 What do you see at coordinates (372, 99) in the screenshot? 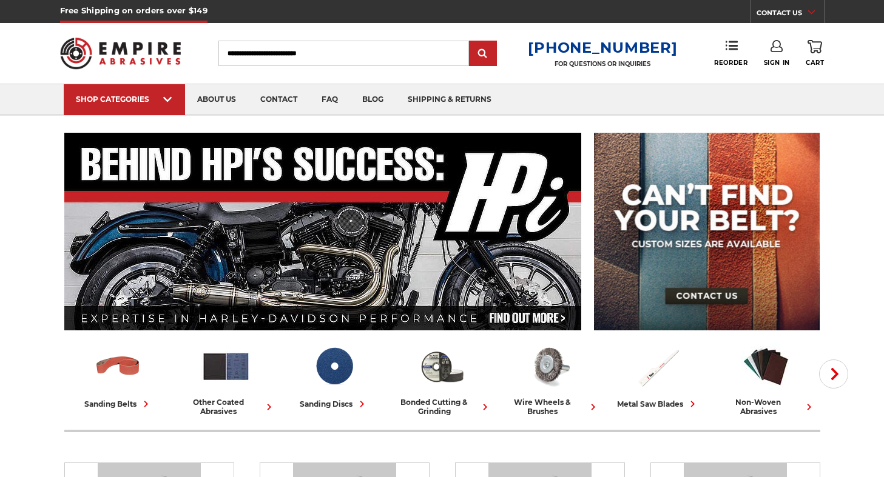
I see `a: blog` at bounding box center [372, 99].